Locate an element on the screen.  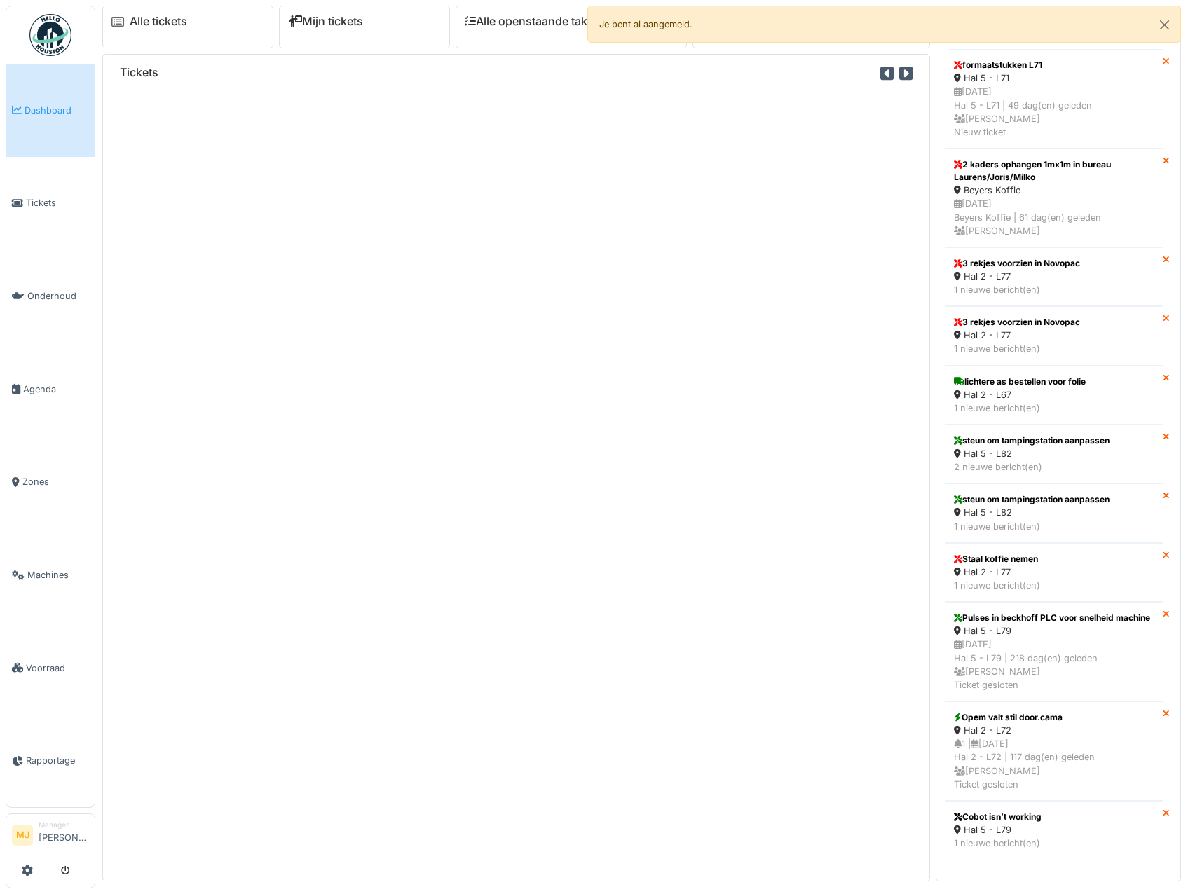
div: Je bent al aangemeld. is located at coordinates (884, 24).